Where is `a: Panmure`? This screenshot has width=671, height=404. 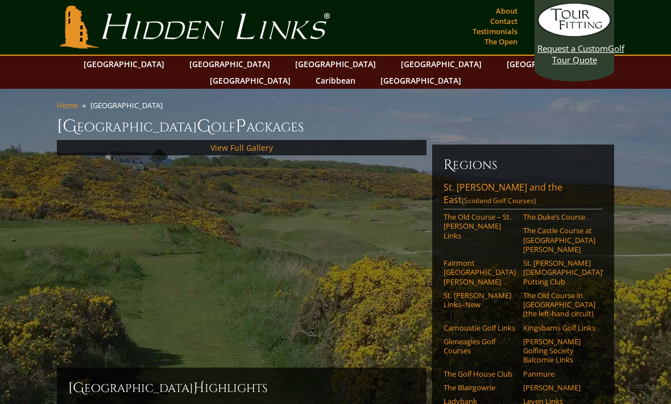
a: Panmure is located at coordinates (559, 374).